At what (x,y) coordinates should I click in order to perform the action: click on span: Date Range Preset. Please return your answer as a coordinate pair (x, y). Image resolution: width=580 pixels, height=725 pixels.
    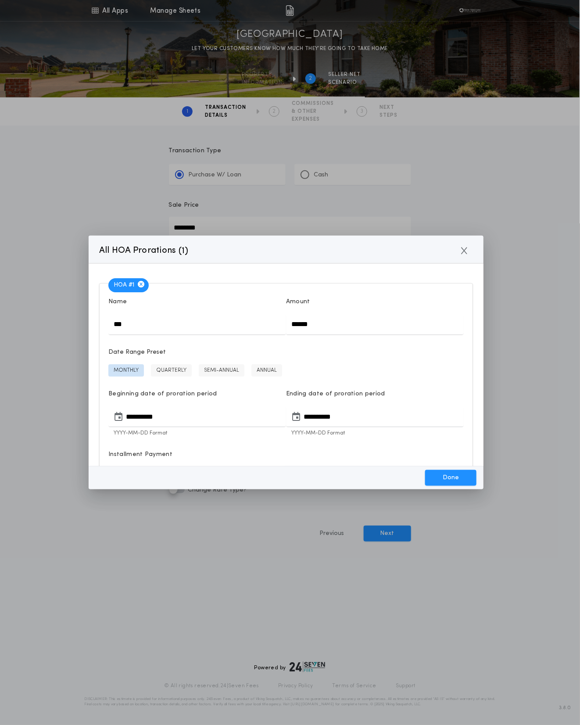
    Looking at the image, I should click on (286, 352).